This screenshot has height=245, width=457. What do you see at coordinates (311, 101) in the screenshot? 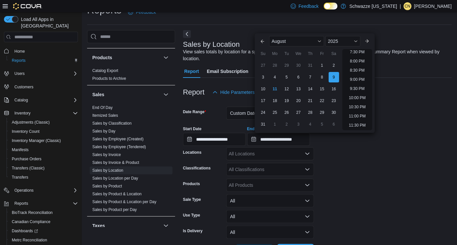
I see `div: day-21` at bounding box center [311, 101].